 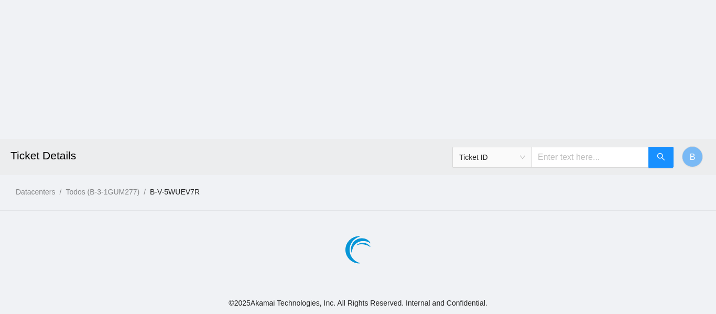 I want to click on span: Ticket ID, so click(x=492, y=157).